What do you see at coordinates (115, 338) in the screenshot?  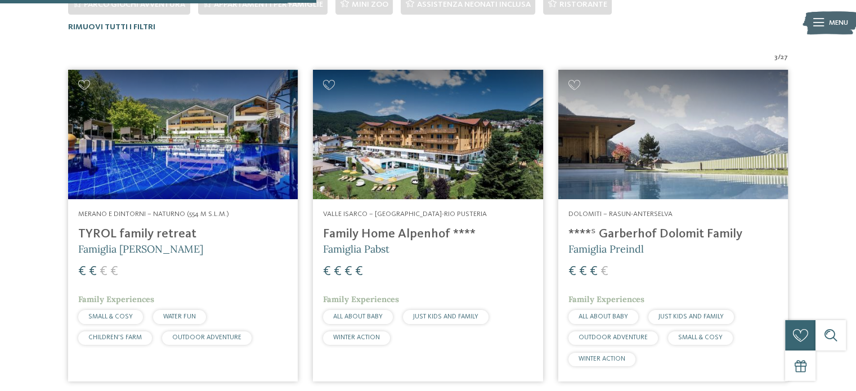 I see `span: CHILDREN’S FARM` at bounding box center [115, 338].